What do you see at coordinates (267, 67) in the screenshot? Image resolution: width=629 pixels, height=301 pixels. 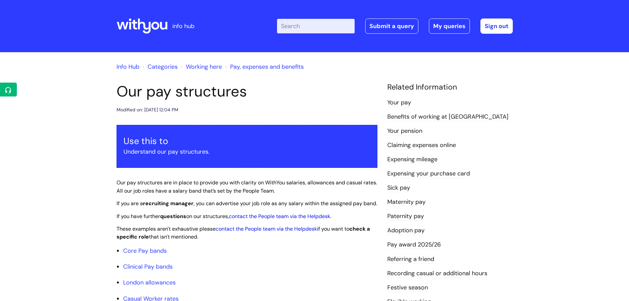 I see `a: Pay, expenses and benefits` at bounding box center [267, 67].